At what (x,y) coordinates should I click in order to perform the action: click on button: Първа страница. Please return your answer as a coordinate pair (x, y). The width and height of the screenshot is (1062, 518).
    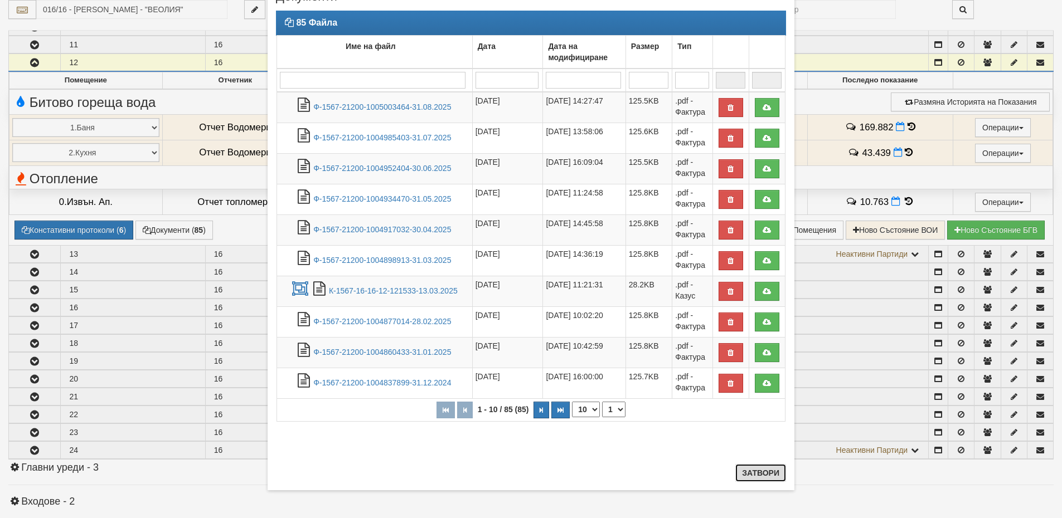
    Looking at the image, I should click on (445, 410).